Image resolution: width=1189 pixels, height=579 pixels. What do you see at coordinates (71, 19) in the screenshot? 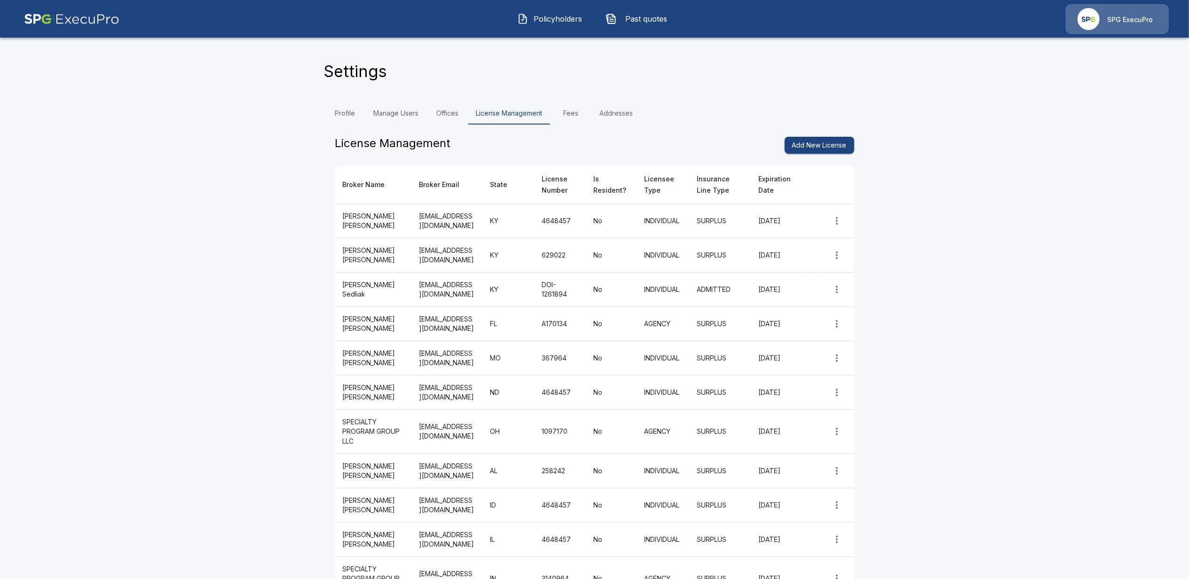
I see `img: AA Logo` at bounding box center [71, 19].